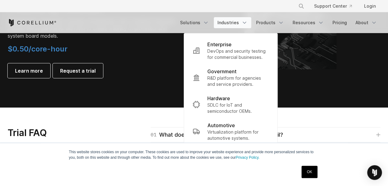 The image size is (388, 186). I want to click on a: Industries, so click(232, 23).